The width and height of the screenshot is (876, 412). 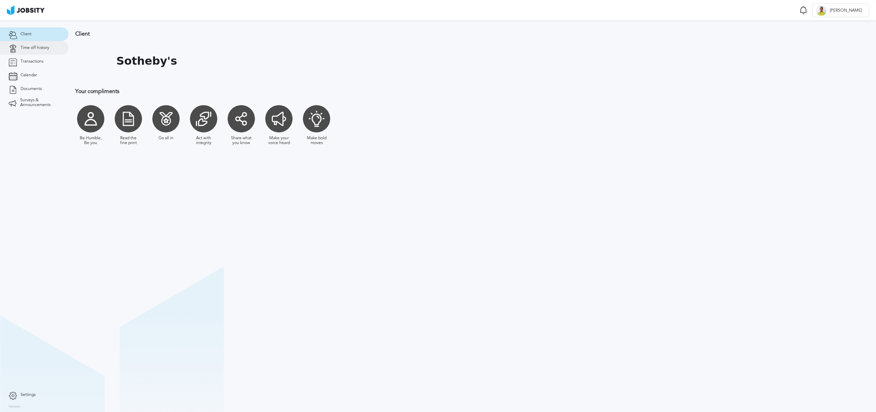 What do you see at coordinates (204, 141) in the screenshot?
I see `div: Act with integrity` at bounding box center [204, 141].